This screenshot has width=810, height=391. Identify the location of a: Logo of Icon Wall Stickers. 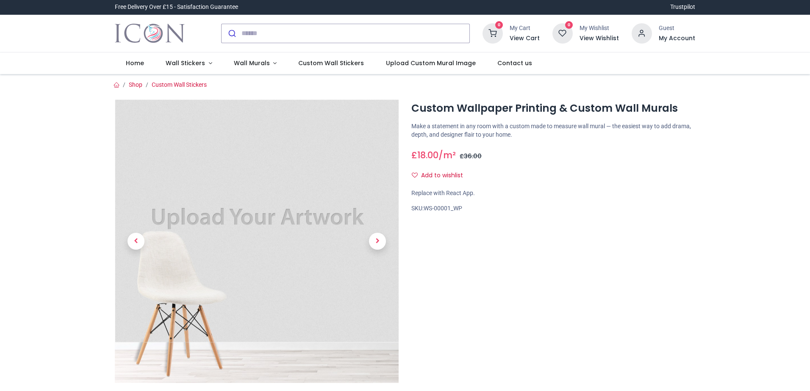
(149, 33).